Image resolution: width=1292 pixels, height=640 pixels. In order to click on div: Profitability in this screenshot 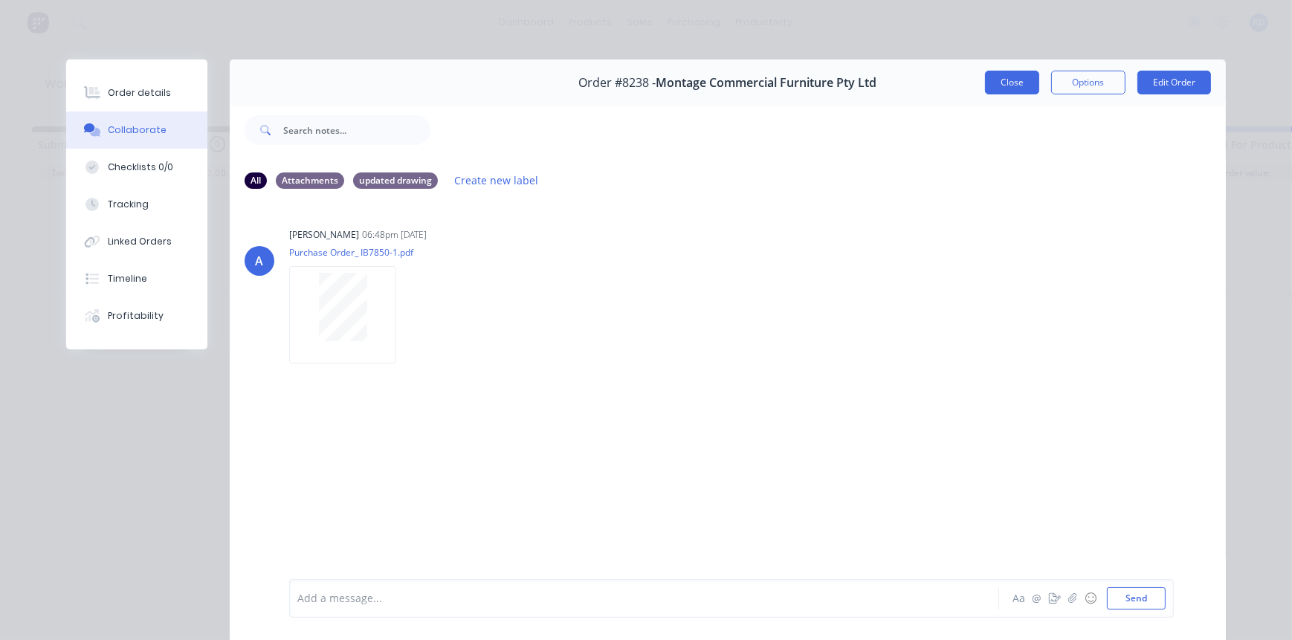, I will do `click(135, 316)`.